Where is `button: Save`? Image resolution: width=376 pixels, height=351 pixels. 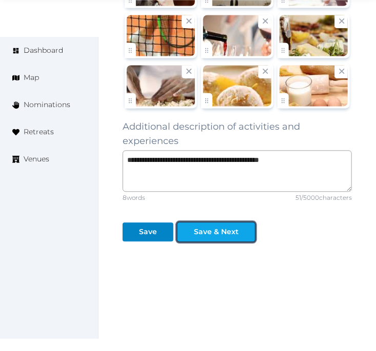 button: Save is located at coordinates (148, 232).